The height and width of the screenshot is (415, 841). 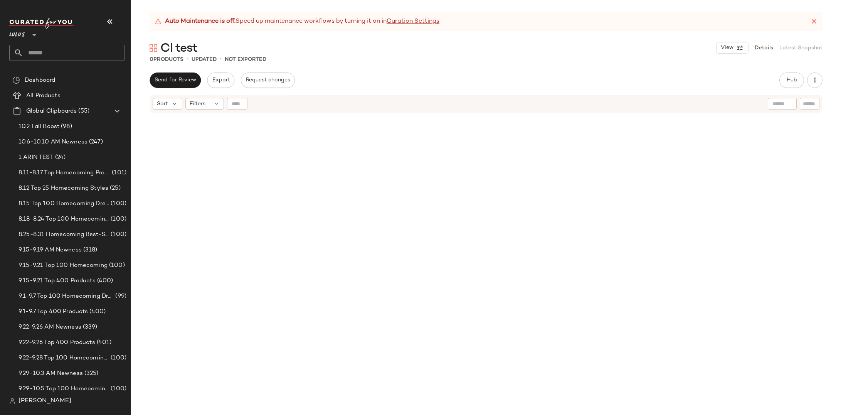 I want to click on span: (318), so click(x=89, y=250).